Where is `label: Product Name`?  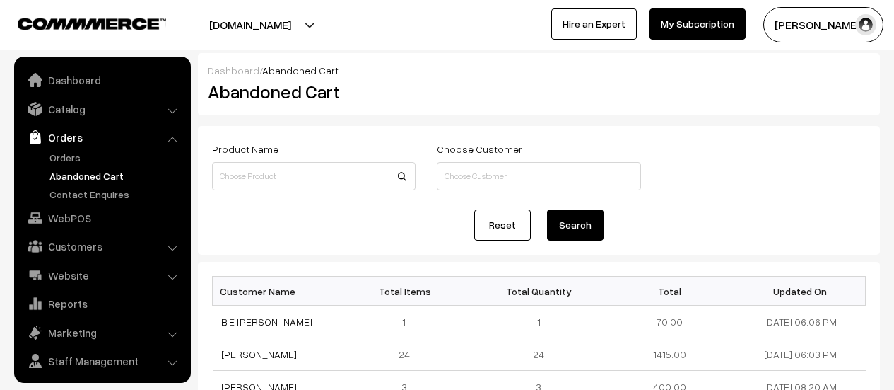
label: Product Name is located at coordinates (245, 148).